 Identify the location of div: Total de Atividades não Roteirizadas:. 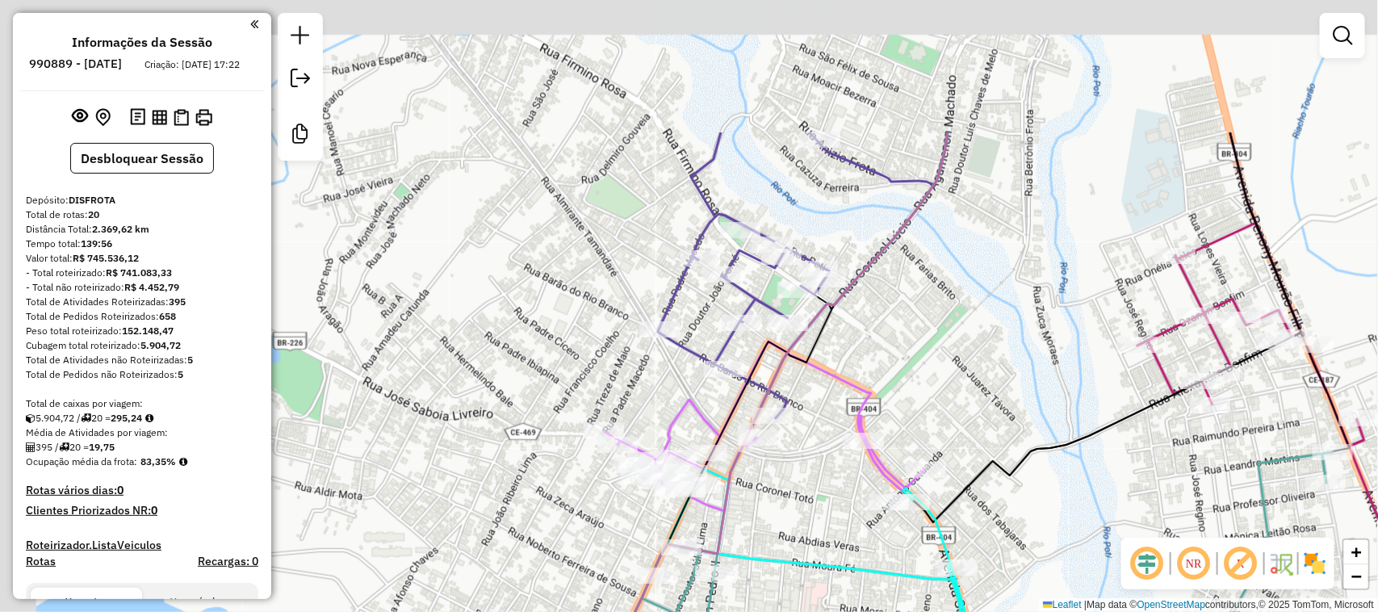
(142, 360).